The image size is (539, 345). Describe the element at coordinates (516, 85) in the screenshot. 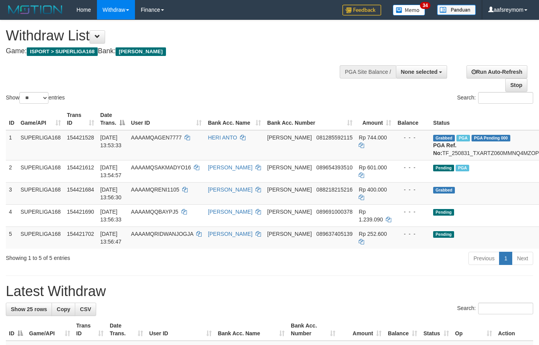

I see `a: Stop` at that location.